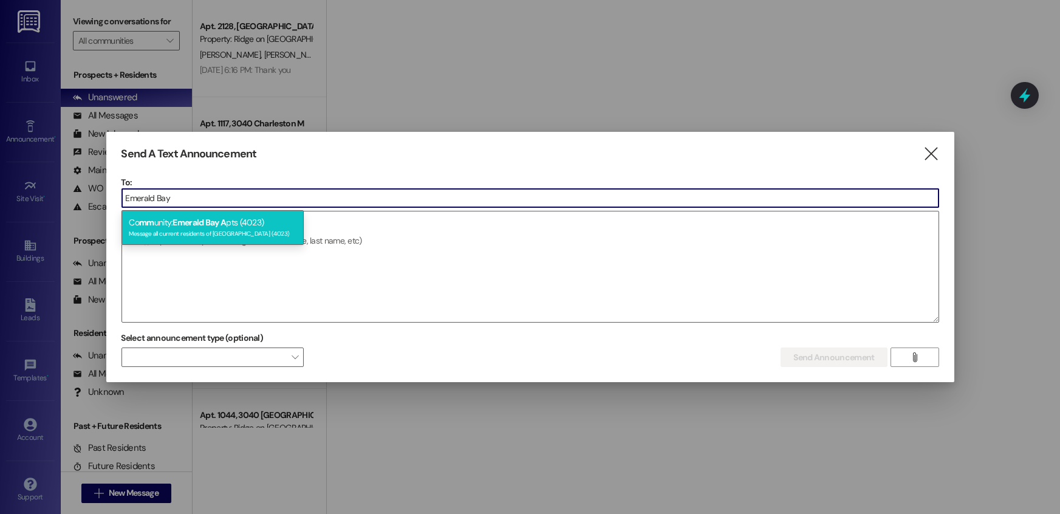 The image size is (1060, 514). Describe the element at coordinates (199, 222) in the screenshot. I see `span: Emerald Bay A` at that location.